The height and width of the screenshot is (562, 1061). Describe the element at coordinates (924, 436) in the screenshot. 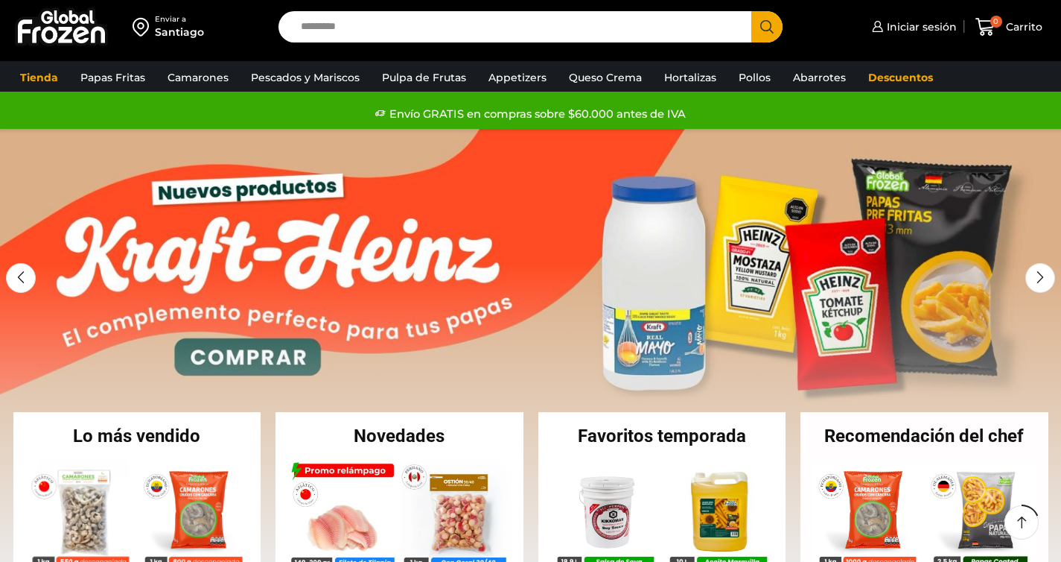

I see `h2: Recomendación del chef` at that location.